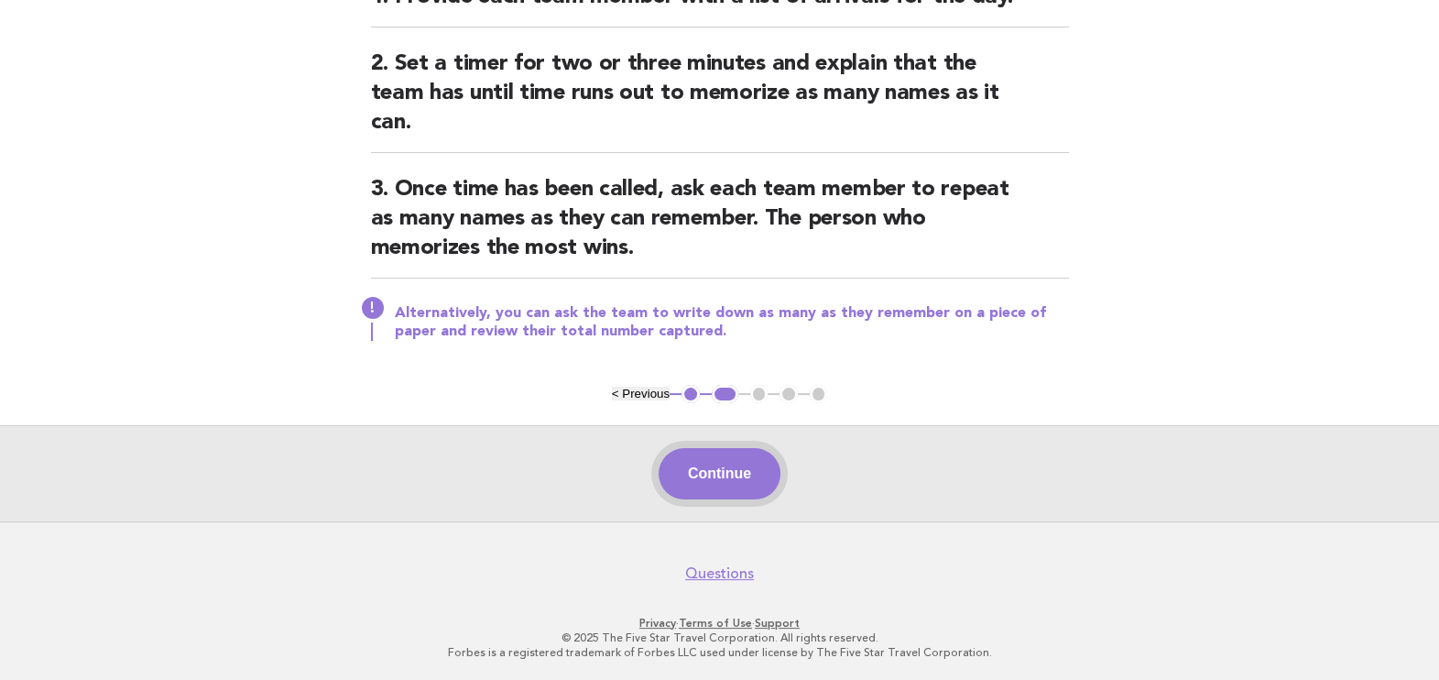 This screenshot has height=680, width=1439. I want to click on p: Forbes is a registered trademark of Forbes LLC used under license by The Five Star Travel Corpora..., so click(720, 652).